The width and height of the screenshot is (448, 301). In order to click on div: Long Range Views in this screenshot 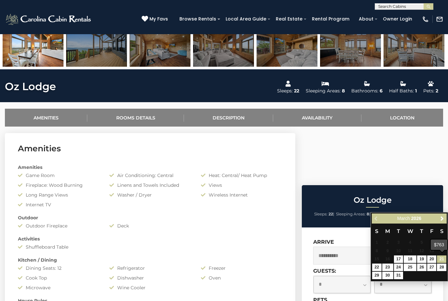, I will do `click(59, 195)`.